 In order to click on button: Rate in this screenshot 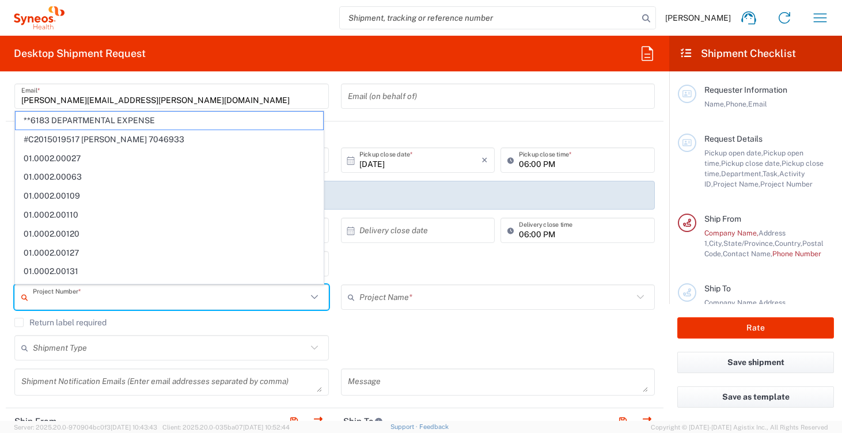, I will do `click(756, 328)`.